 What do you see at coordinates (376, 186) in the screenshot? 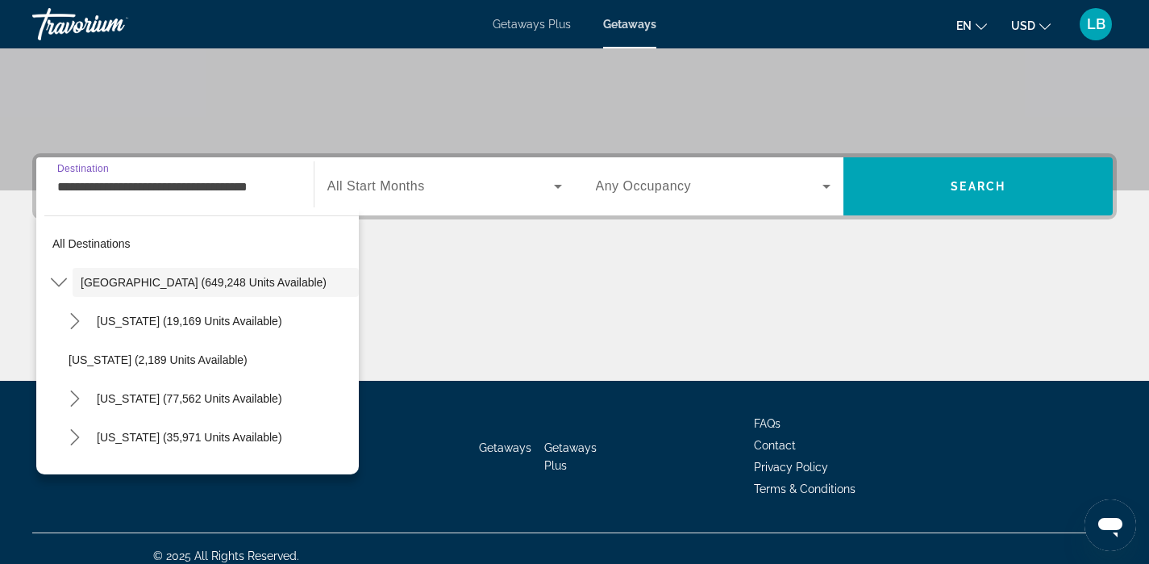
I see `span: All Start Months` at bounding box center [376, 186].